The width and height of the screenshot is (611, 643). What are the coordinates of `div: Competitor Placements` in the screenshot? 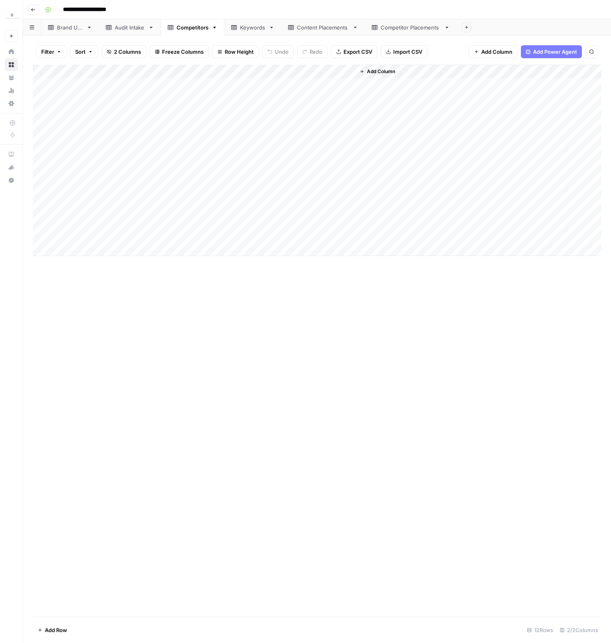 It's located at (411, 27).